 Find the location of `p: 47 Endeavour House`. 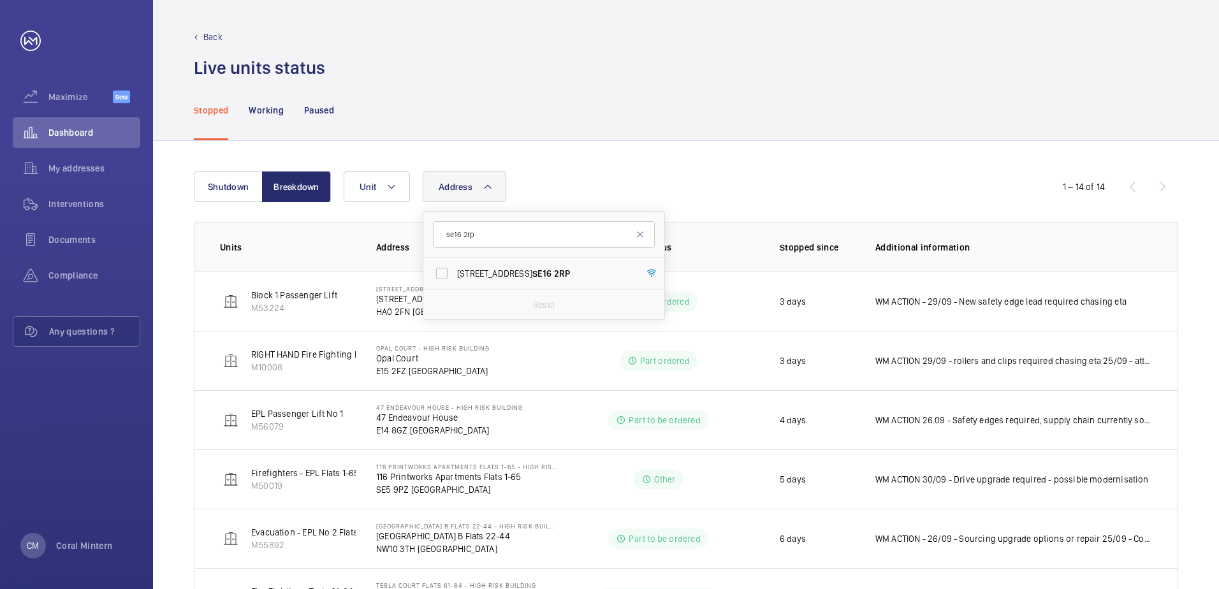

p: 47 Endeavour House is located at coordinates (449, 418).